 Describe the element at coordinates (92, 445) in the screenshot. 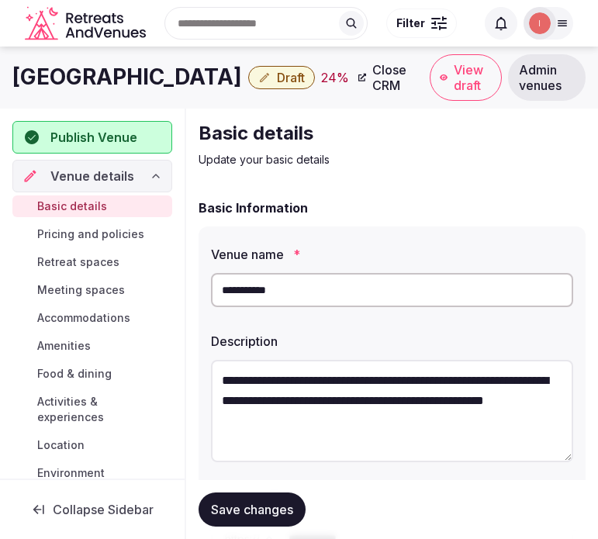

I see `a: Location` at that location.